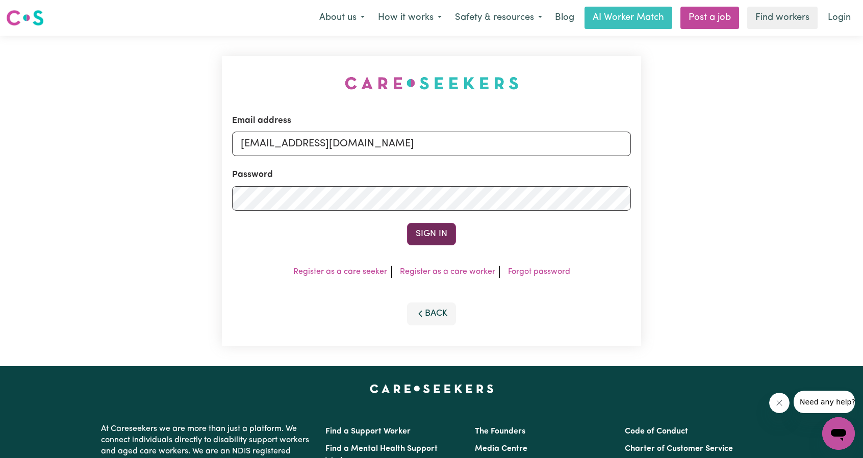 This screenshot has height=458, width=863. I want to click on a: Find workers, so click(782, 18).